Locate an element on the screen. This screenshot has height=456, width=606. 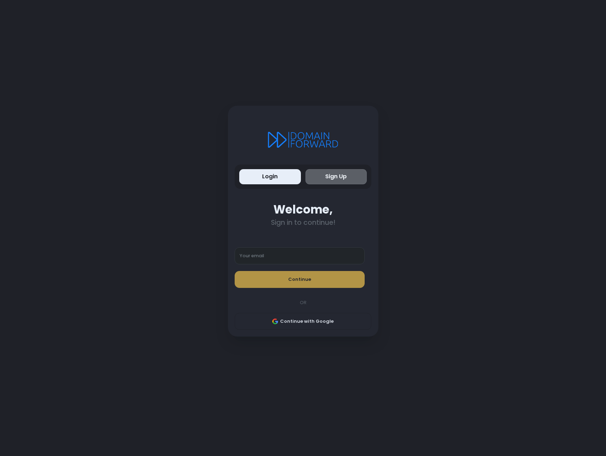
button: Continue with Google is located at coordinates (303, 321).